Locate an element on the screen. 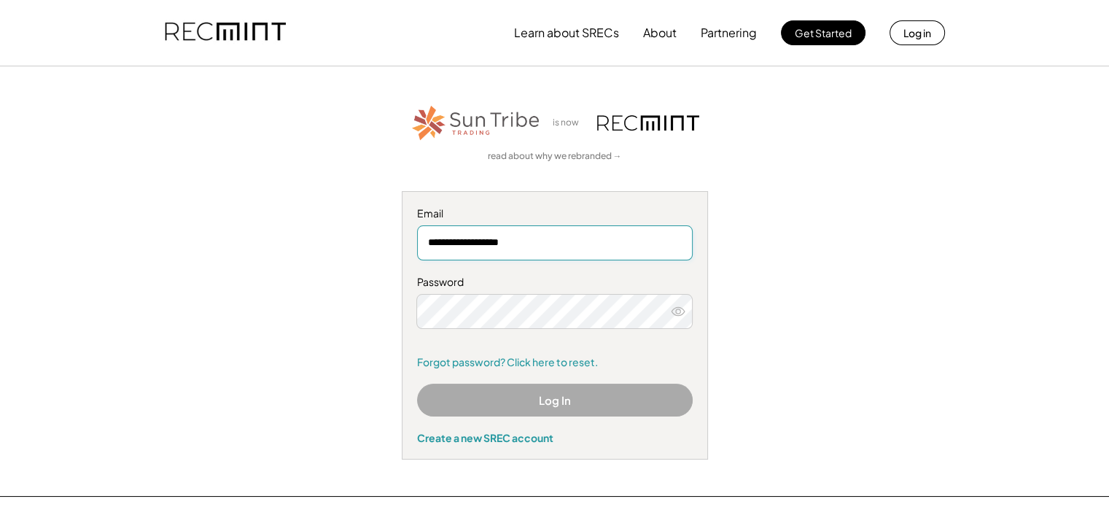 This screenshot has height=507, width=1109. a: read about why we rebranded → is located at coordinates (555, 156).